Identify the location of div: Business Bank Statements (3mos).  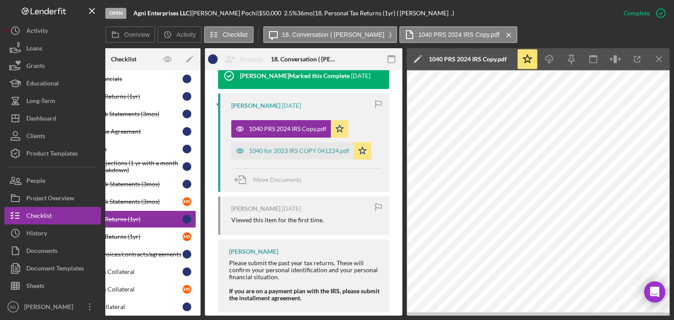
(126, 114).